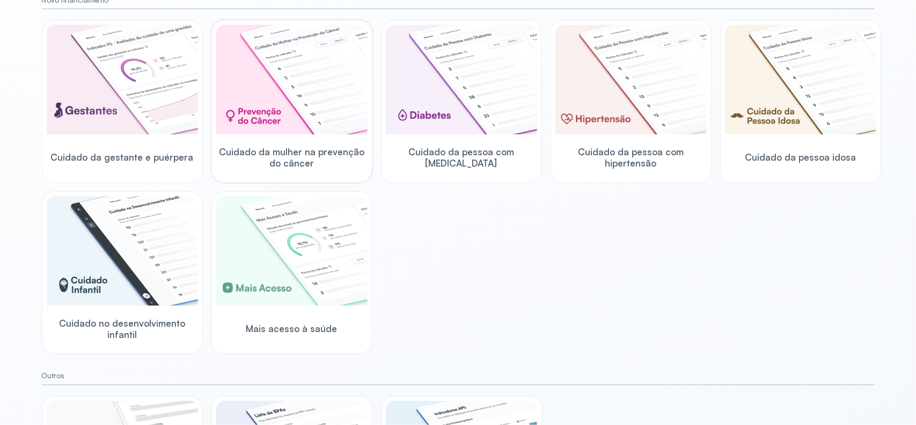 Image resolution: width=916 pixels, height=425 pixels. Describe the element at coordinates (292, 328) in the screenshot. I see `span: Mais acesso à saúde` at that location.